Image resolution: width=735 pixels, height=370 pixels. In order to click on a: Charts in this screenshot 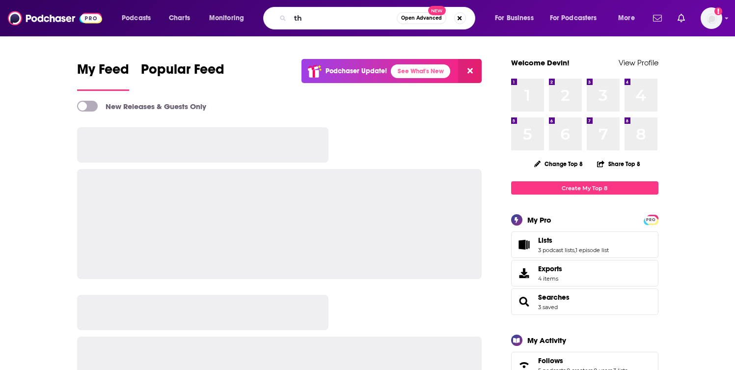, I will do `click(179, 18)`.